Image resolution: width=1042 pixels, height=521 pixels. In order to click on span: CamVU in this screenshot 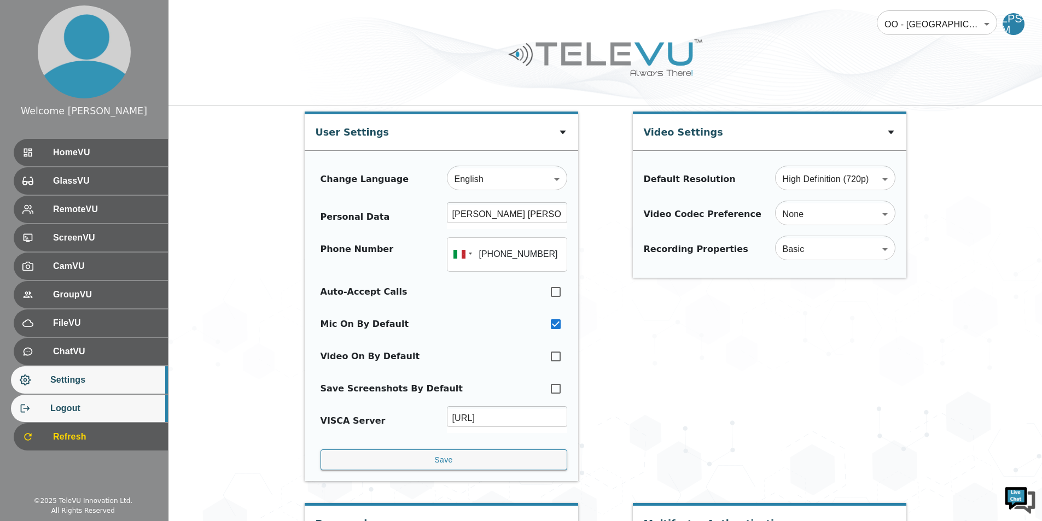, I will do `click(106, 266)`.